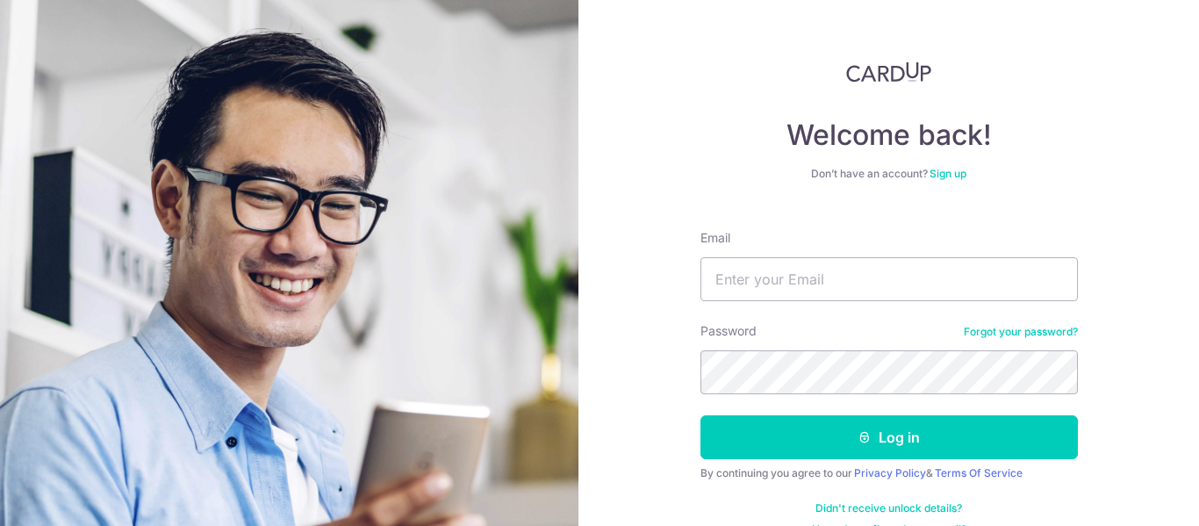 Image resolution: width=1199 pixels, height=526 pixels. Describe the element at coordinates (948, 173) in the screenshot. I see `a: Sign up` at that location.